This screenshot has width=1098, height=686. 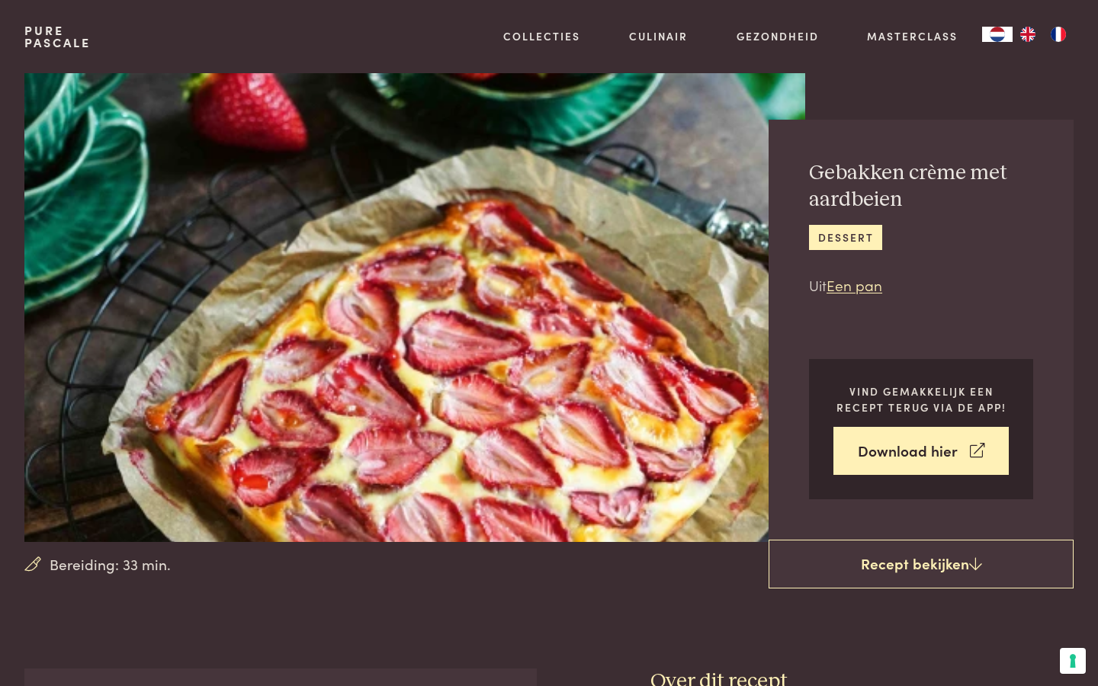 I want to click on a: PurePascale, so click(x=57, y=37).